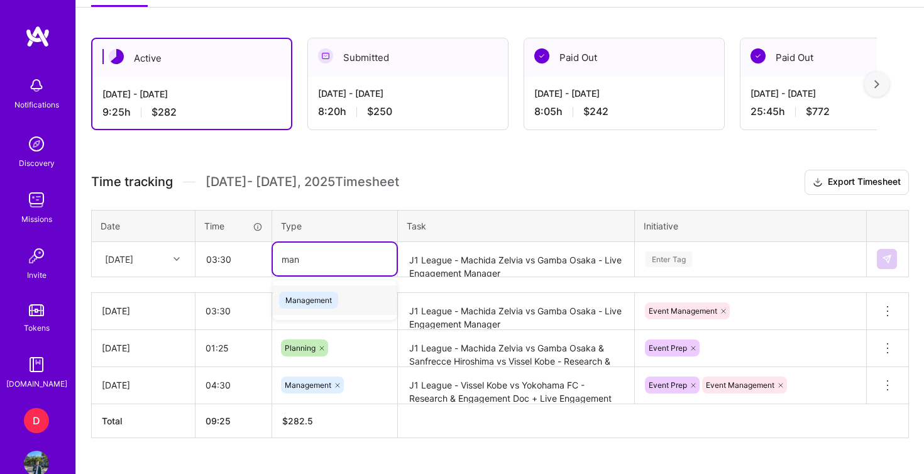 The width and height of the screenshot is (924, 474). Describe the element at coordinates (516, 385) in the screenshot. I see `textarea: J1 League - Vissel Kobe vs Yokohama FC - Research & Engagement Doc + Live Engagement Manager` at that location.